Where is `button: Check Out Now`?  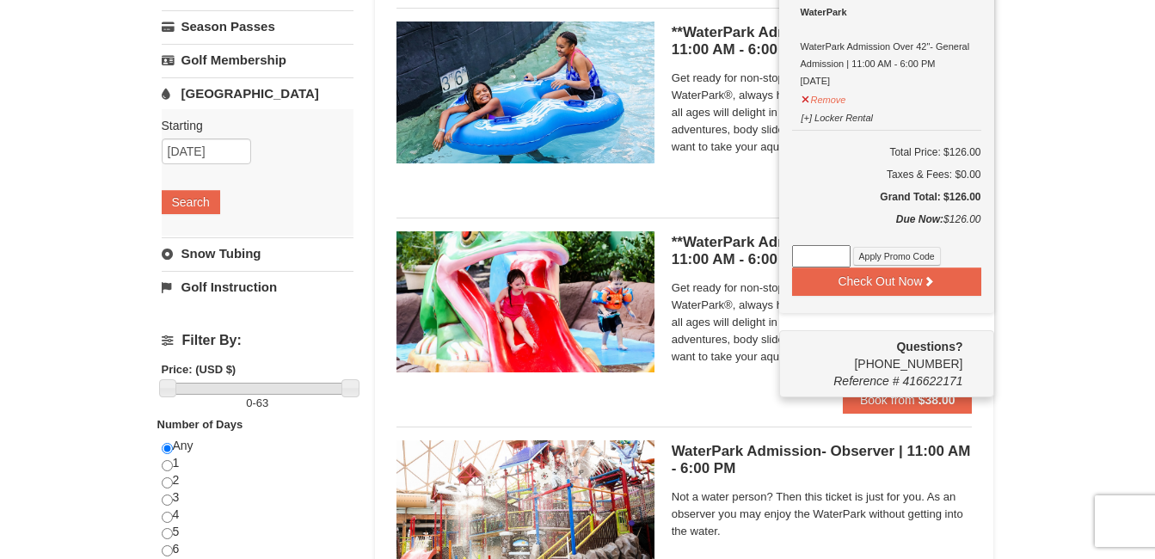
button: Check Out Now is located at coordinates (887, 281).